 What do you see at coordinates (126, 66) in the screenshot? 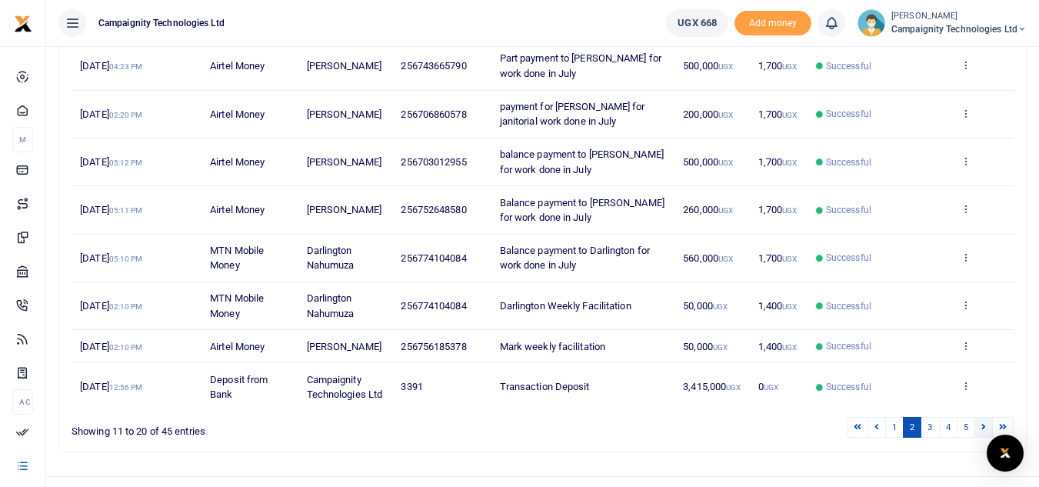
I see `small: 04:23 PM` at bounding box center [126, 66].